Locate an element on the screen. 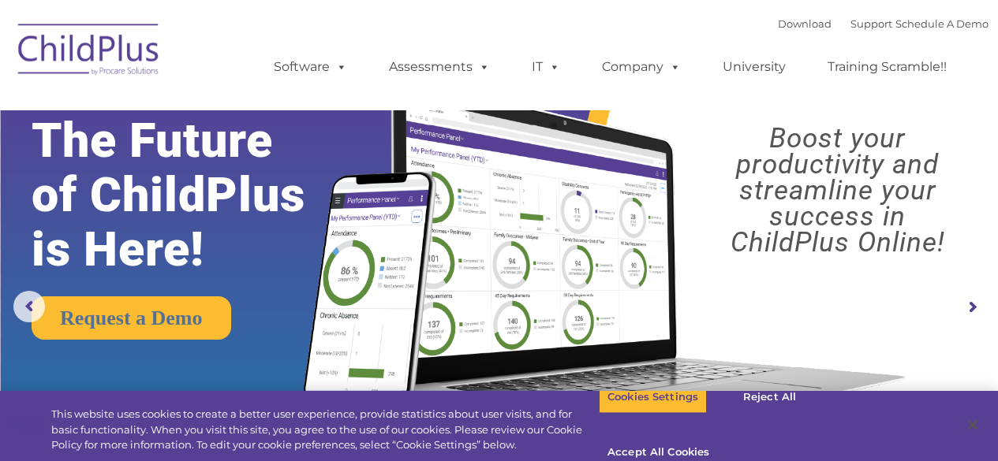 The width and height of the screenshot is (998, 461). button: Reject All is located at coordinates (769, 397).